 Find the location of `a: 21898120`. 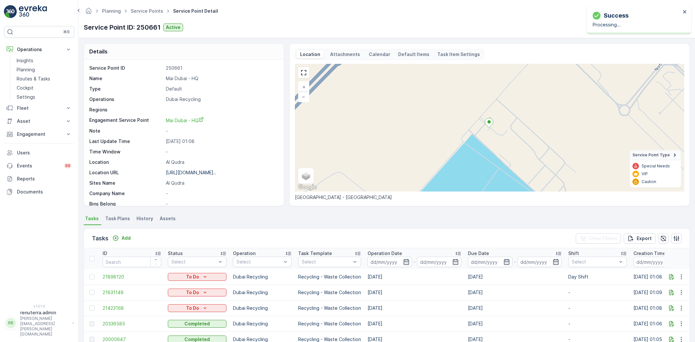

a: 21898120 is located at coordinates (132, 277).